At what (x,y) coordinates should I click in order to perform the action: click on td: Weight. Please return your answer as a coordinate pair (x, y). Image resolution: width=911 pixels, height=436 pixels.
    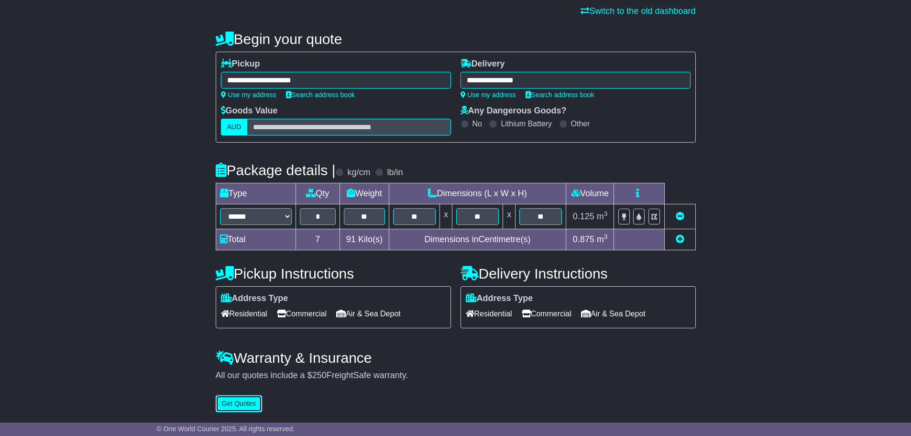
    Looking at the image, I should click on (364, 194).